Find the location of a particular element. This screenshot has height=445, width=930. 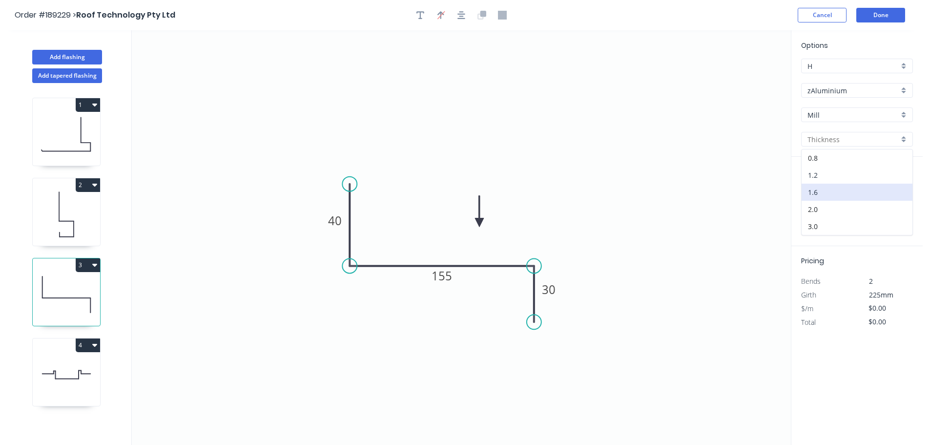

span: Pricing is located at coordinates (812, 261).